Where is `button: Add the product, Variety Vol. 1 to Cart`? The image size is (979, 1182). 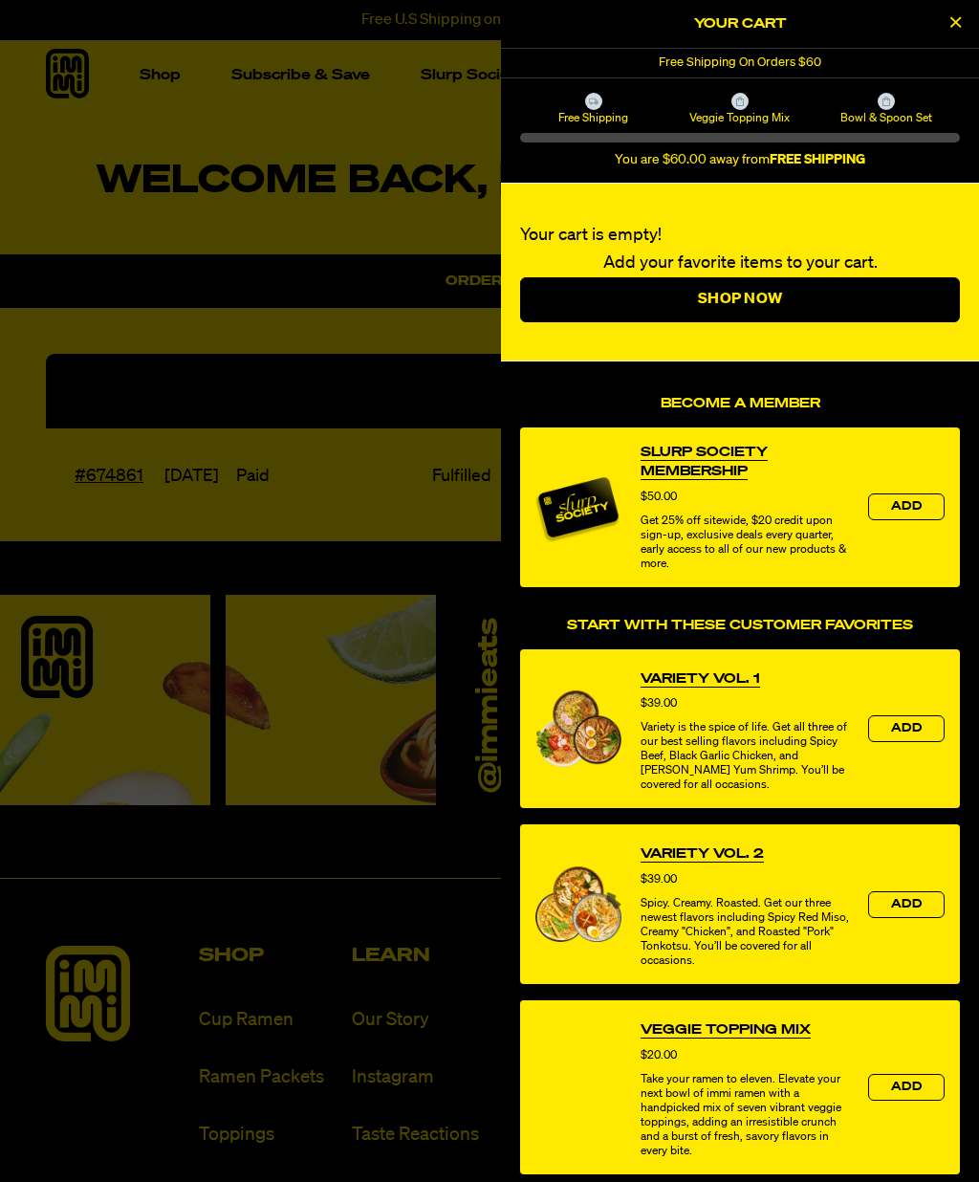 button: Add the product, Variety Vol. 1 to Cart is located at coordinates (906, 728).